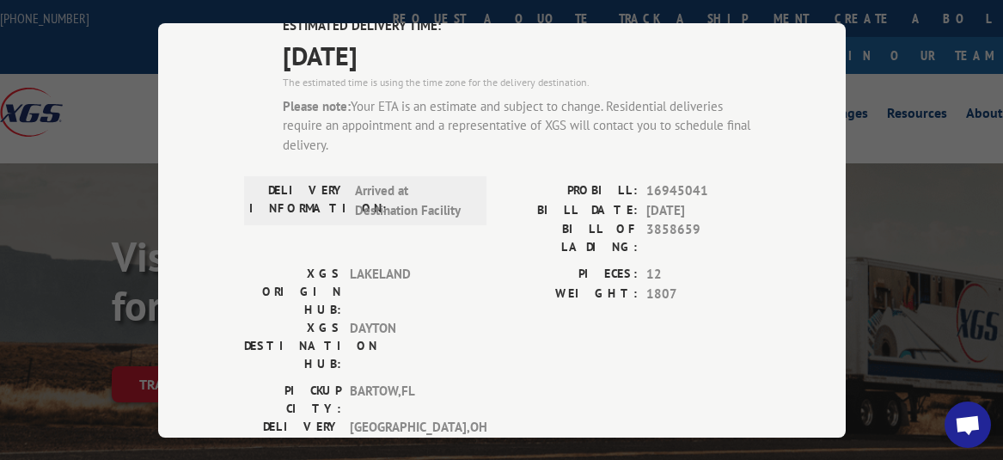 This screenshot has height=460, width=1003. Describe the element at coordinates (703, 191) in the screenshot. I see `span: 16945041` at that location.